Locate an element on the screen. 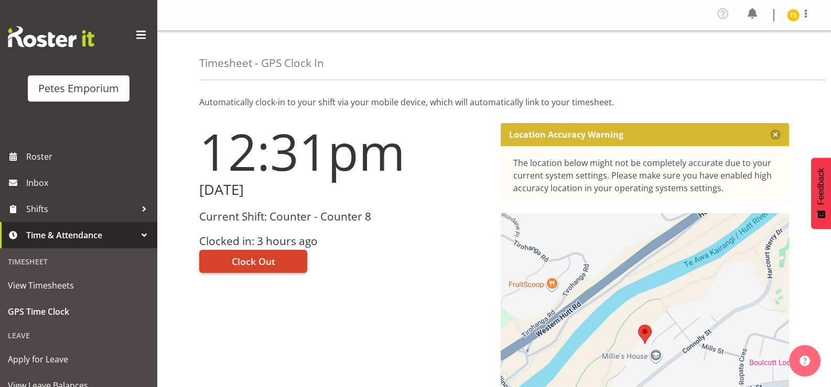  span: GPS Time Clock is located at coordinates (79, 312).